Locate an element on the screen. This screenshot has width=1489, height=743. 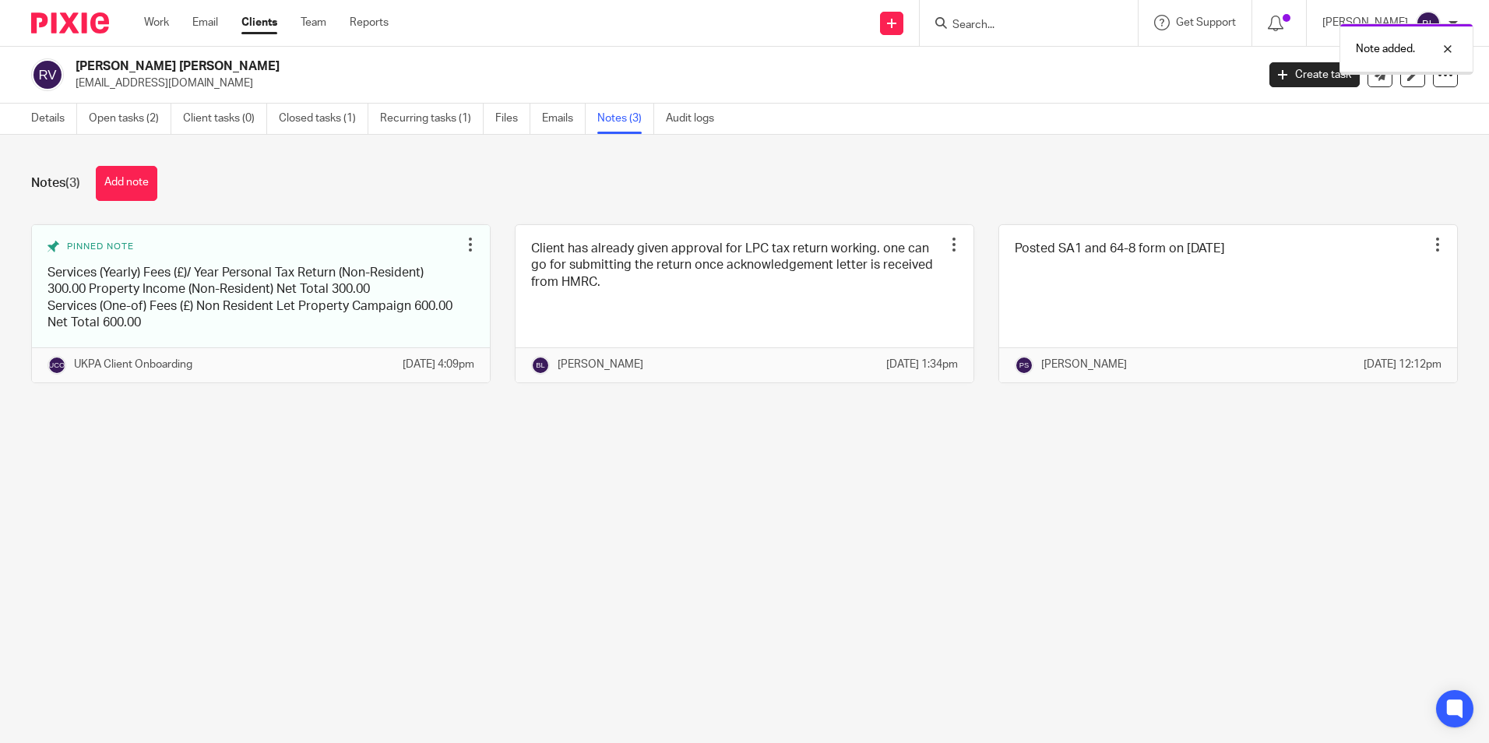
h1: Notes is located at coordinates (55, 183).